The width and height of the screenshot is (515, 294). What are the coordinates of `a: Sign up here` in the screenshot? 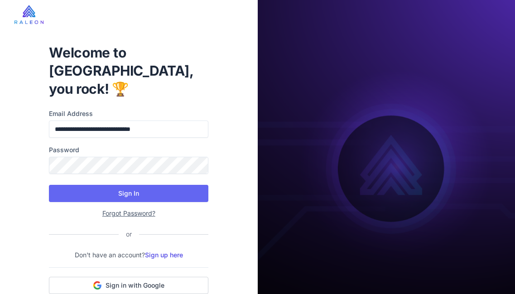 It's located at (164, 254).